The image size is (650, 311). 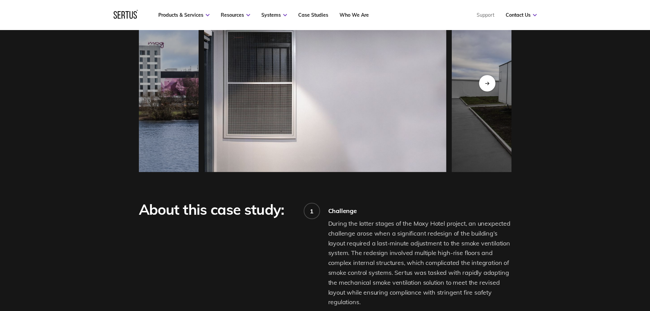 I want to click on div: Chat Widget, so click(x=589, y=271).